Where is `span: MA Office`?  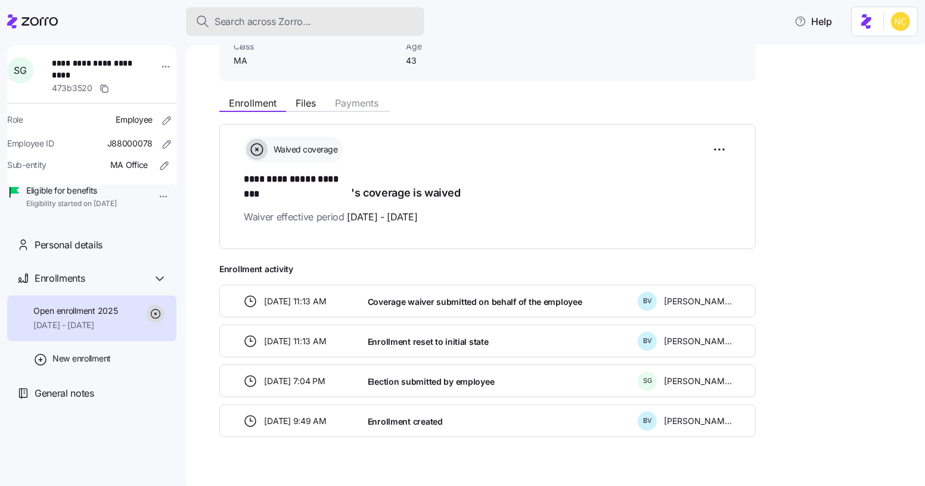 span: MA Office is located at coordinates (129, 165).